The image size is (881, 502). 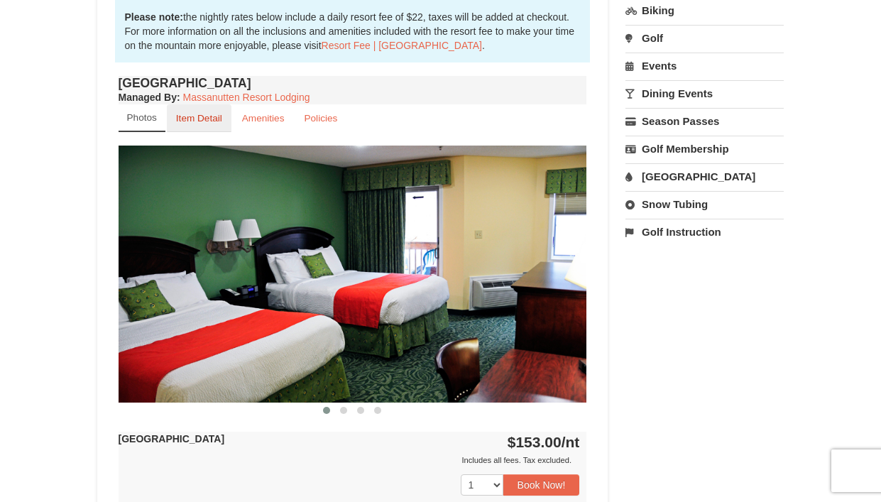 I want to click on button: Book Now!, so click(x=542, y=485).